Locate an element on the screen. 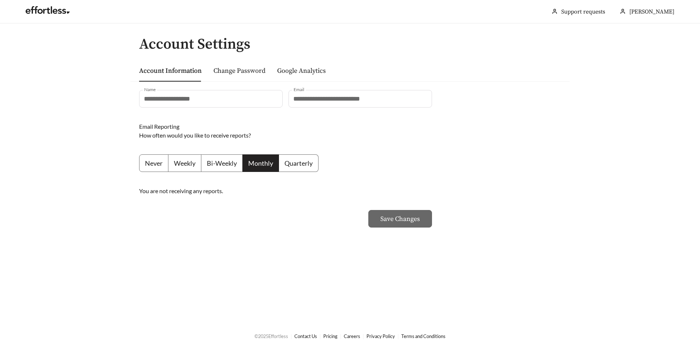  a: Account Information is located at coordinates (170, 71).